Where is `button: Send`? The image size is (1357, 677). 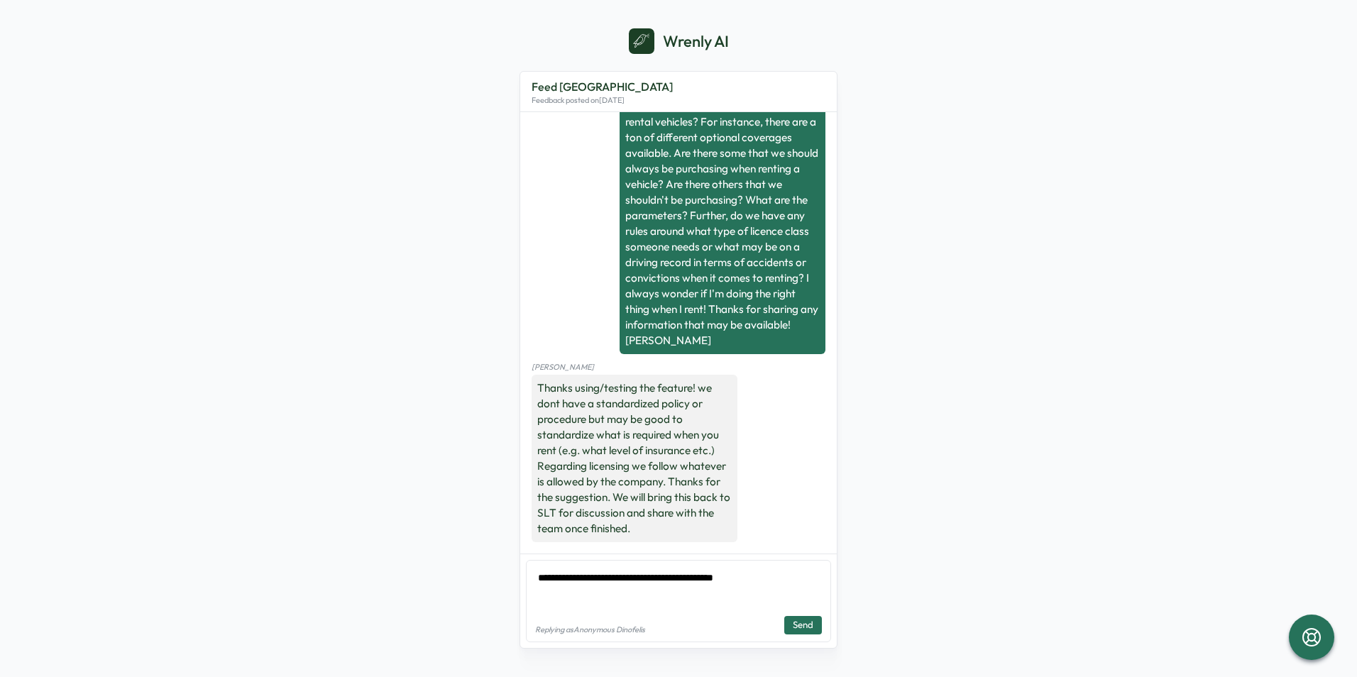 button: Send is located at coordinates (803, 625).